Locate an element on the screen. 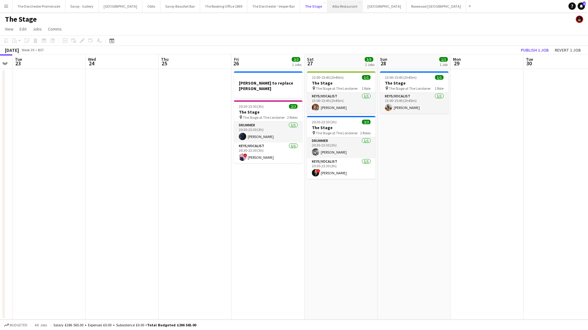  button: Savoy Beaufort Bar is located at coordinates (180, 6).